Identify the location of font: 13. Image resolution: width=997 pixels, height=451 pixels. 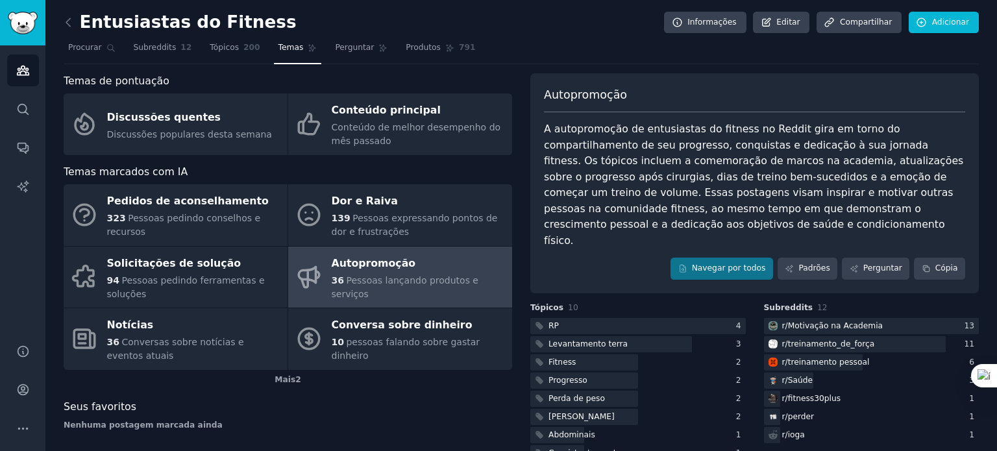
(969, 326).